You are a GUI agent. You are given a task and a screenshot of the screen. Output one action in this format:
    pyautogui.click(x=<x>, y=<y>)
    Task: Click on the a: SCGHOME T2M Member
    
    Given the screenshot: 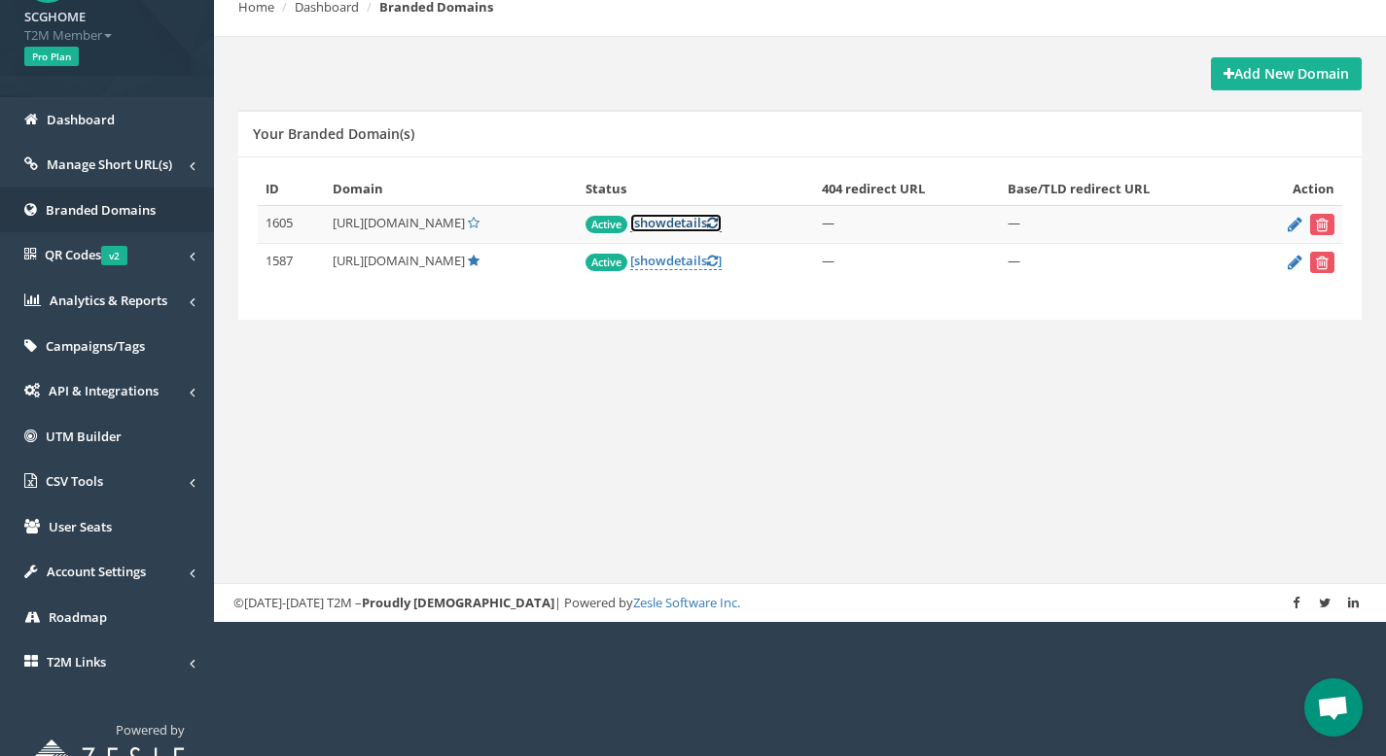 What is the action you would take?
    pyautogui.click(x=107, y=23)
    